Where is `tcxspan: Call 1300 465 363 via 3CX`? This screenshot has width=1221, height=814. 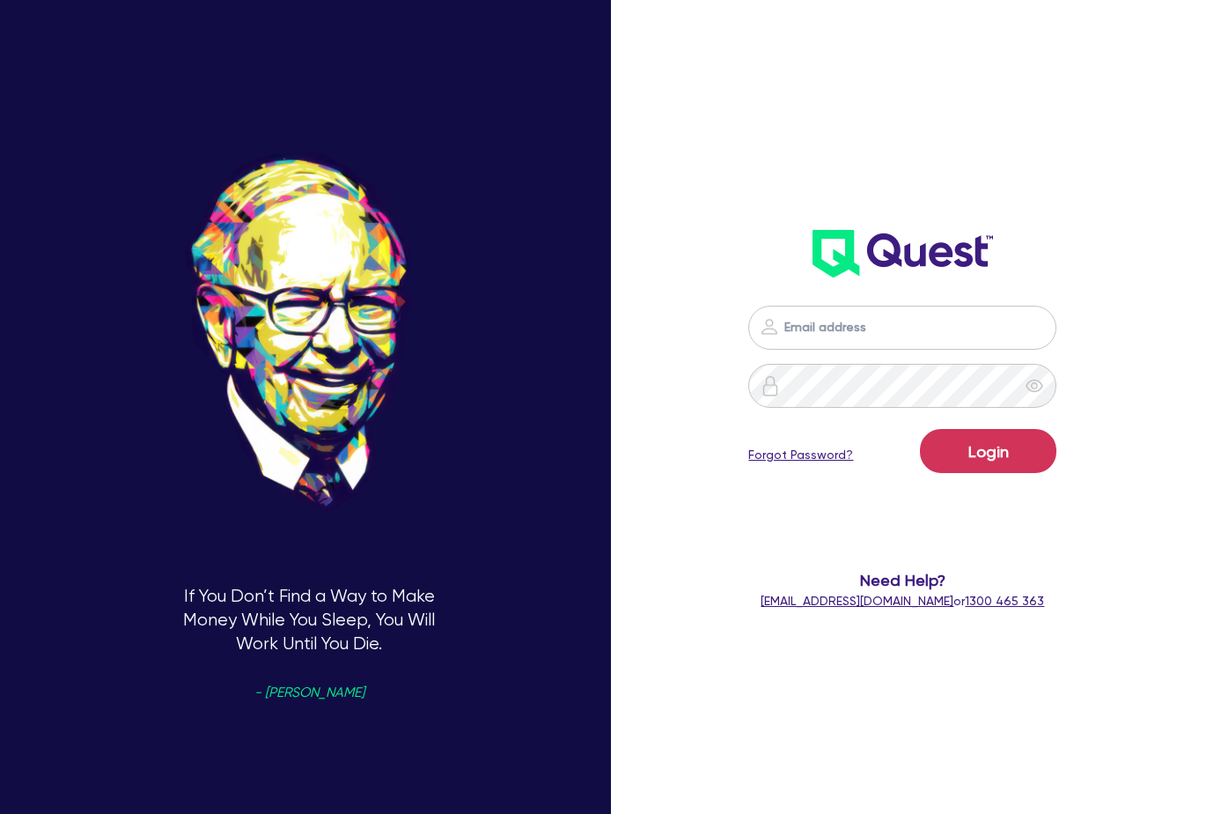
tcxspan: Call 1300 465 363 via 3CX is located at coordinates (1005, 600).